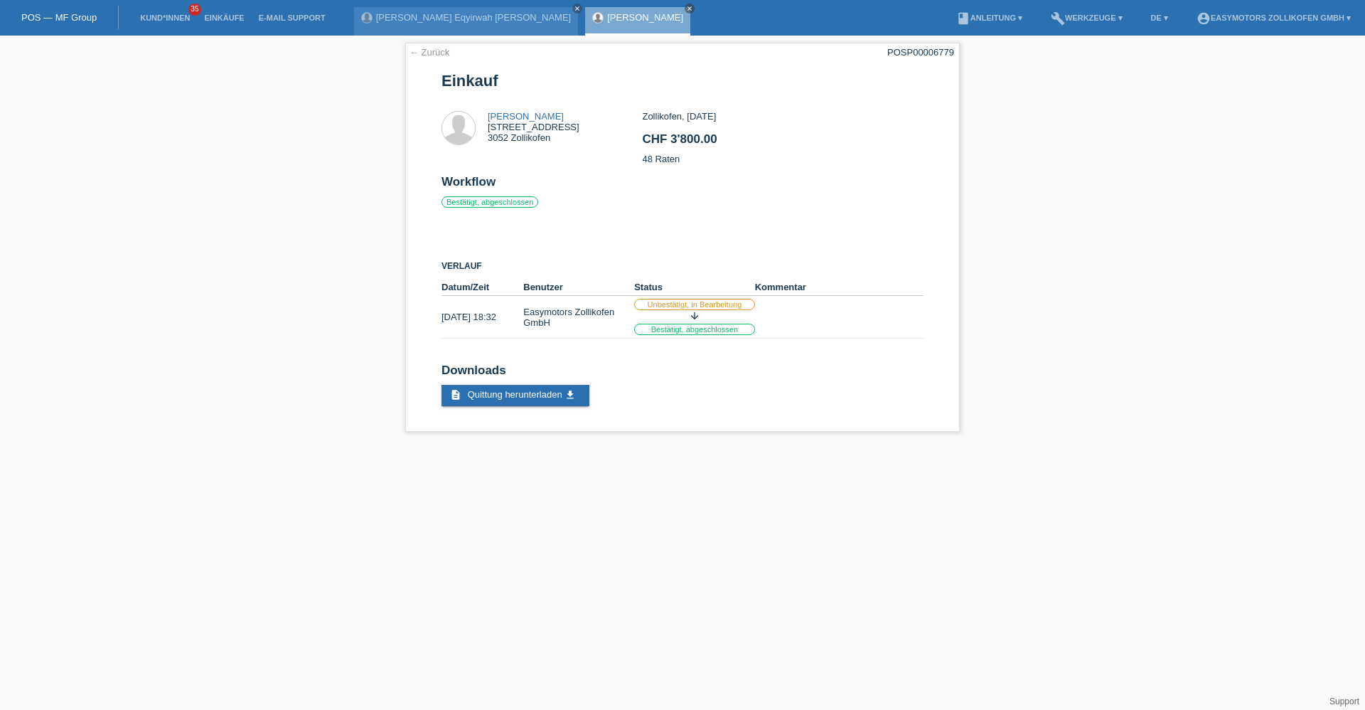 The height and width of the screenshot is (710, 1365). Describe the element at coordinates (570, 395) in the screenshot. I see `i: get_app` at that location.